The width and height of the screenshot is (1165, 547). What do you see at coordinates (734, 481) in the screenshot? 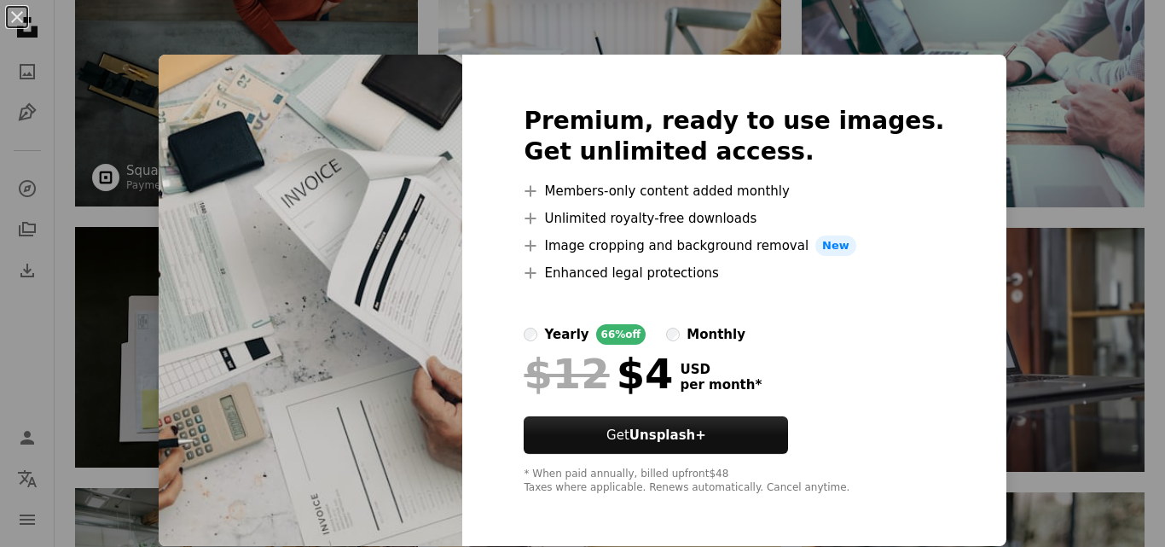
I see `div: * When paid annually, billed upfront $48 Taxes where applicable. Renews automatically. Cancel any...` at bounding box center [734, 481].